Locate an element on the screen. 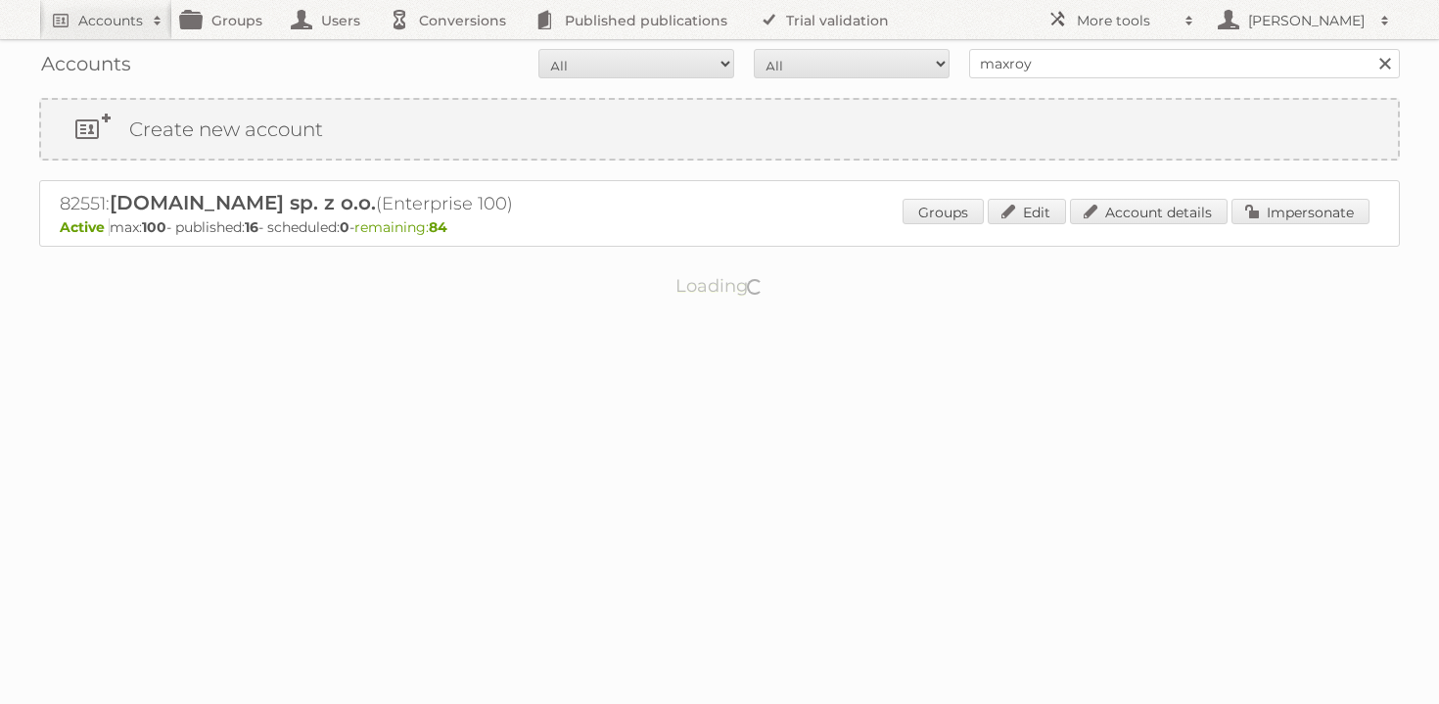 The width and height of the screenshot is (1439, 704). p: Loading is located at coordinates (719, 286).